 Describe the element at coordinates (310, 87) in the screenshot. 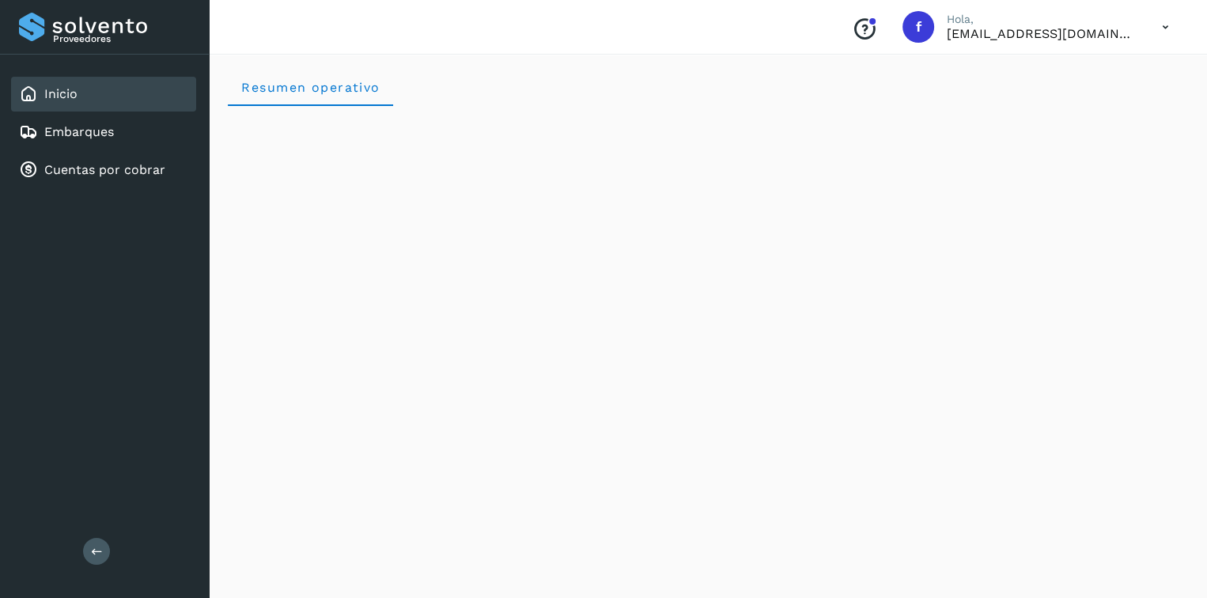

I see `span: Resumen operativo` at that location.